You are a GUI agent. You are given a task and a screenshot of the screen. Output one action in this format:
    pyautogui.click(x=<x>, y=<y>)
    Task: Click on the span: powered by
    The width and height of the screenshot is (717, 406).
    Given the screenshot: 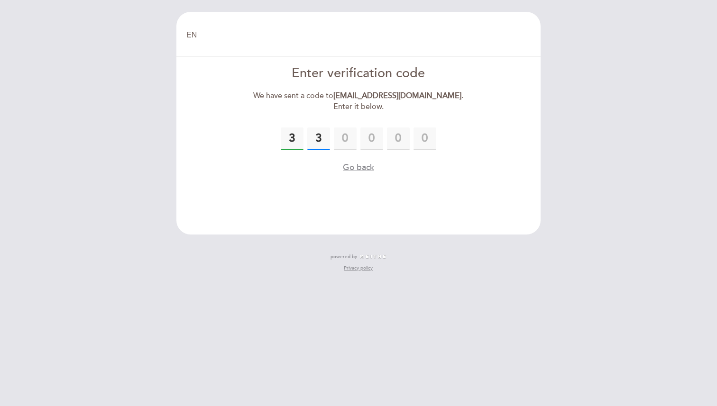 What is the action you would take?
    pyautogui.click(x=344, y=257)
    